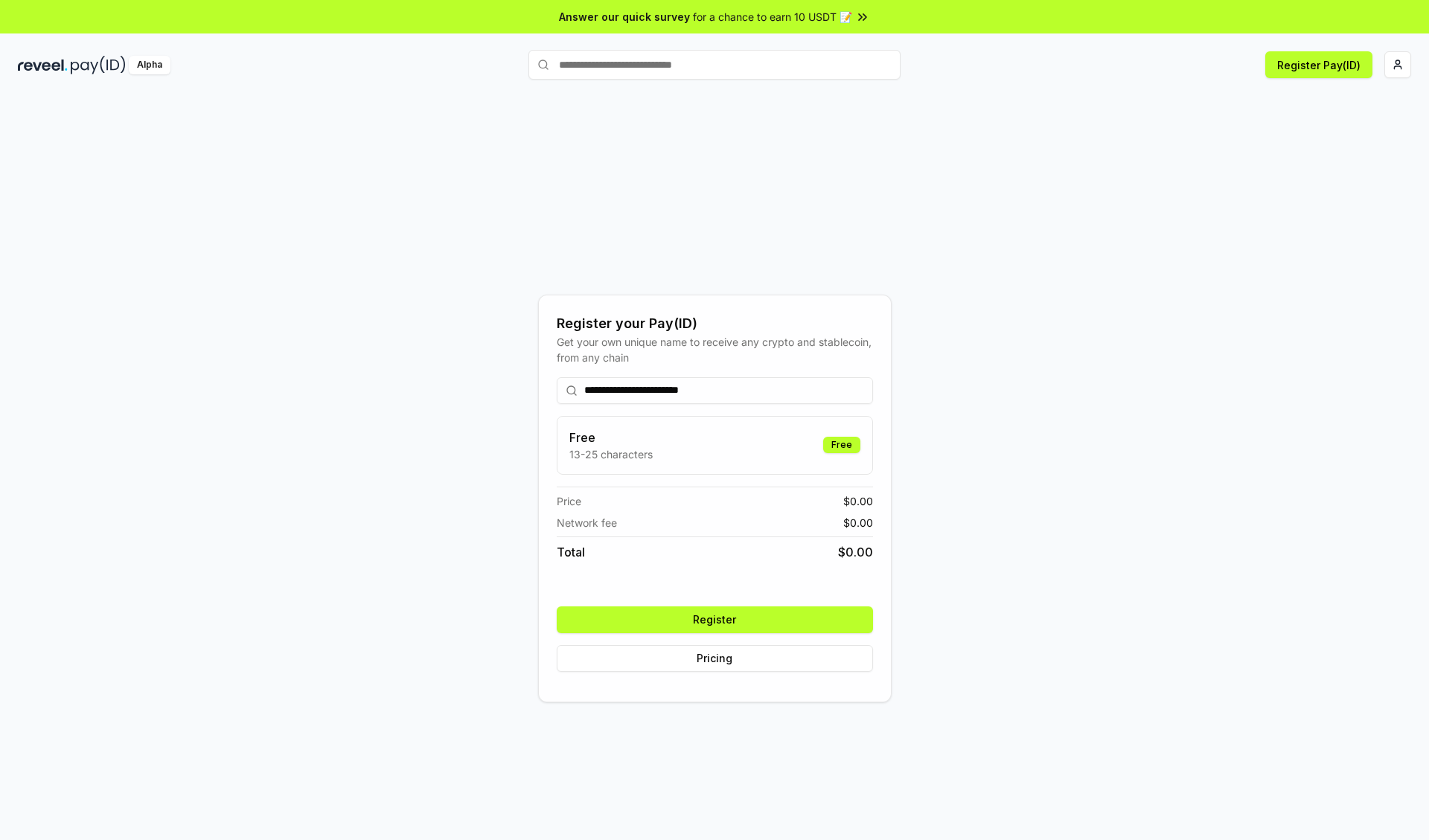 The width and height of the screenshot is (1429, 840). Describe the element at coordinates (611, 454) in the screenshot. I see `p: 13-25 characters` at that location.